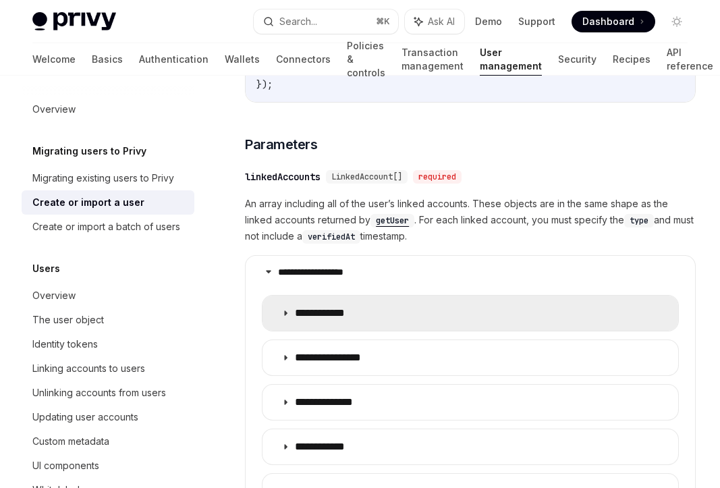 The width and height of the screenshot is (720, 488). What do you see at coordinates (613, 22) in the screenshot?
I see `a: Dashboard` at bounding box center [613, 22].